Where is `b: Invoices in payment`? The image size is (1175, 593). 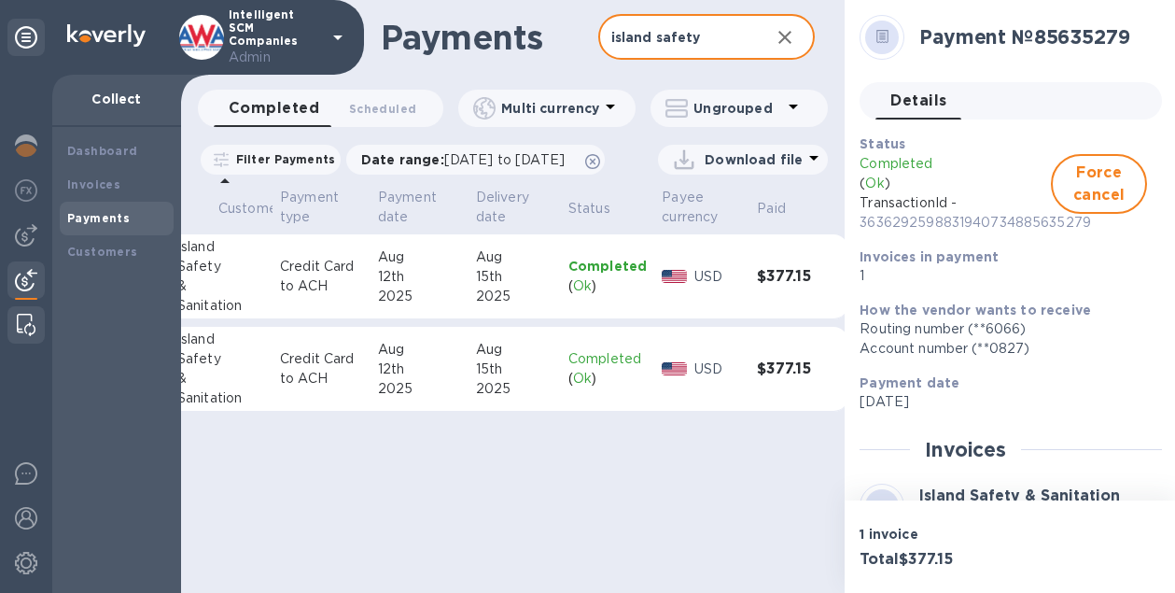
b: Invoices in payment is located at coordinates (929, 257).